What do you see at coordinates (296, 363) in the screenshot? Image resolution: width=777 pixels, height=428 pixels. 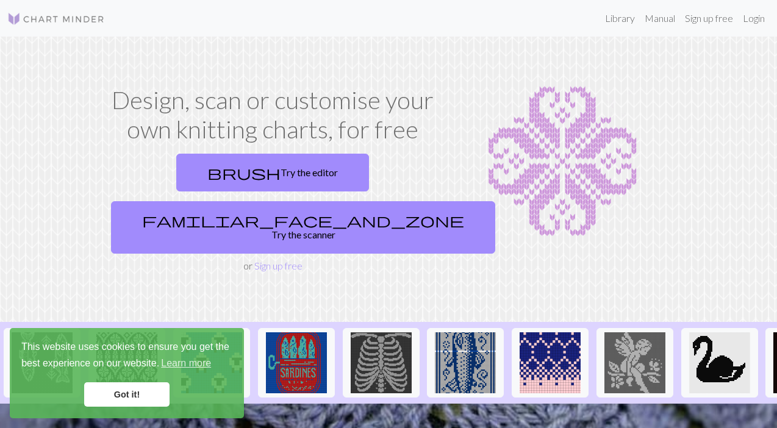 I see `button: Sardines in a can` at bounding box center [296, 363].